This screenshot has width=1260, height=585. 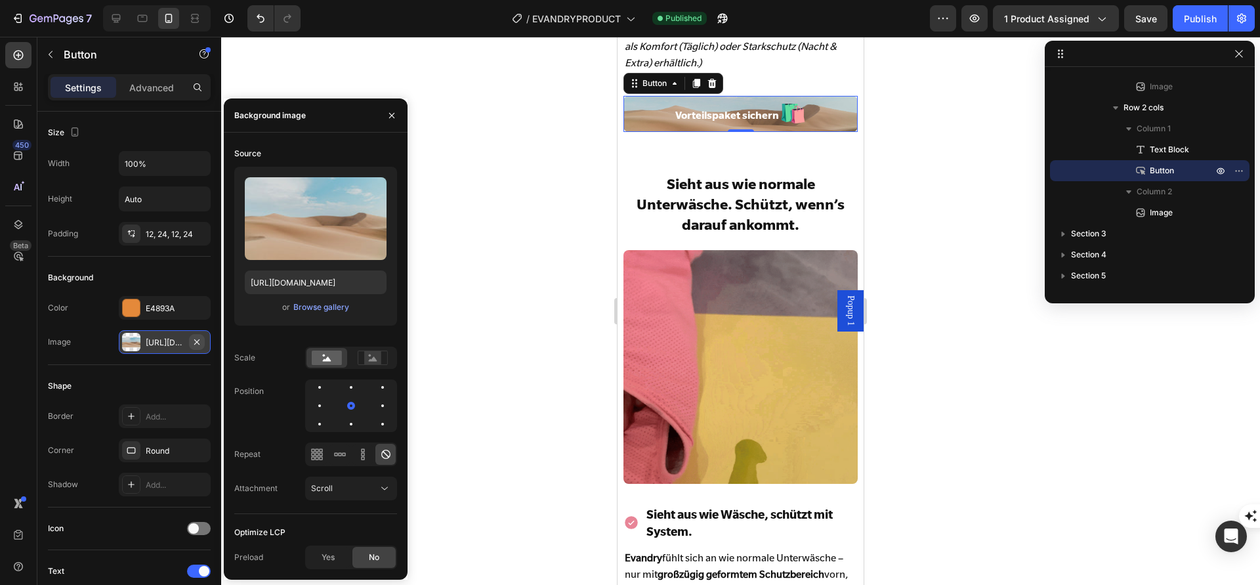 What do you see at coordinates (123, 330) in the screenshot?
I see `img: 10_reasons_adv_img_2_f13e0e73-68b8-4d63-9f57-64873fff781a.webp` at bounding box center [123, 330].